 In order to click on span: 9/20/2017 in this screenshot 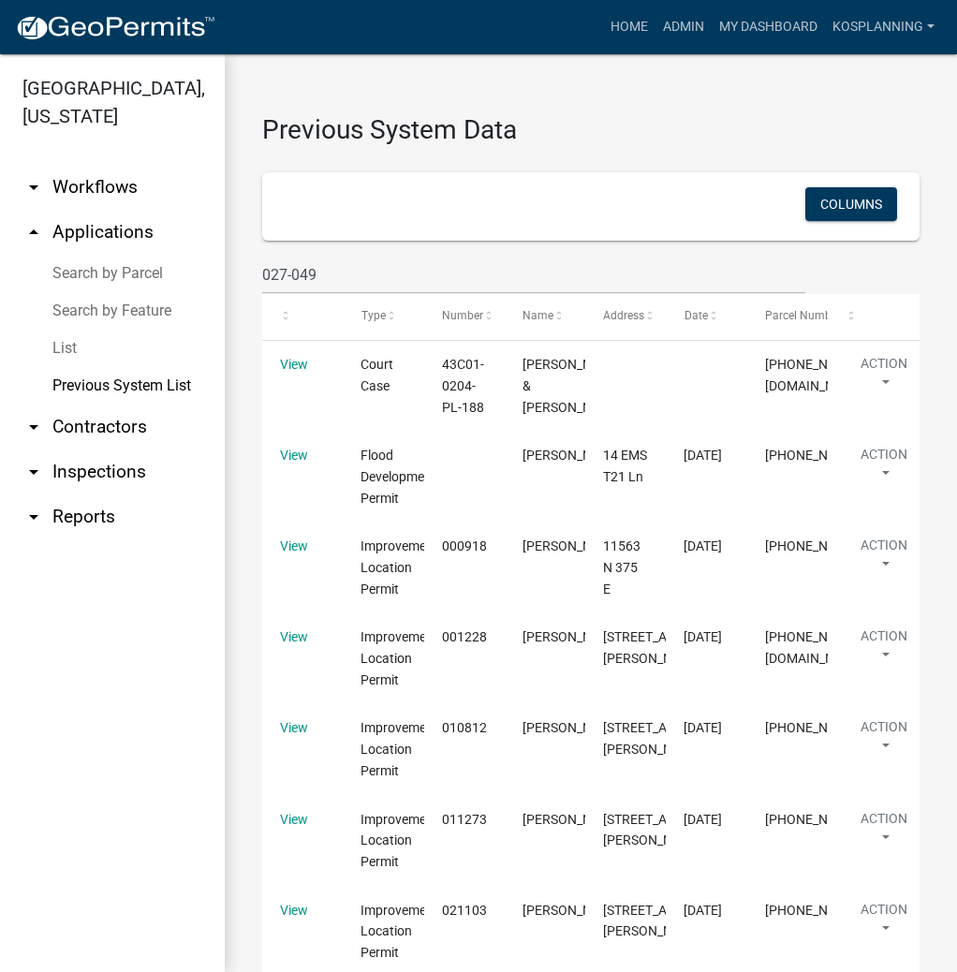, I will do `click(702, 455)`.